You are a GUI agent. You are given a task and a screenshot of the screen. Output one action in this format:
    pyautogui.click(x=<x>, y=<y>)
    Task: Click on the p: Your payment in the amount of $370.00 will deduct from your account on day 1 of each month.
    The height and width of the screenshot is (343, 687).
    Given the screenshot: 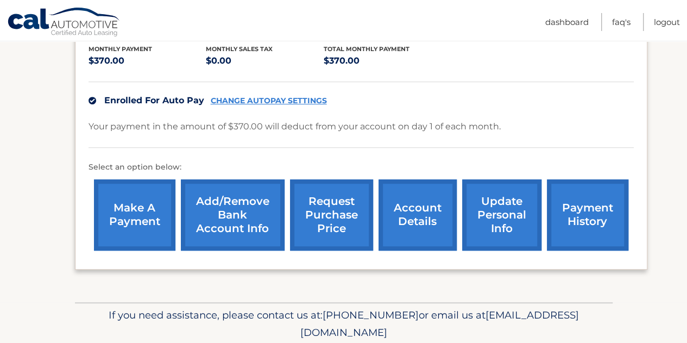 What is the action you would take?
    pyautogui.click(x=294, y=126)
    